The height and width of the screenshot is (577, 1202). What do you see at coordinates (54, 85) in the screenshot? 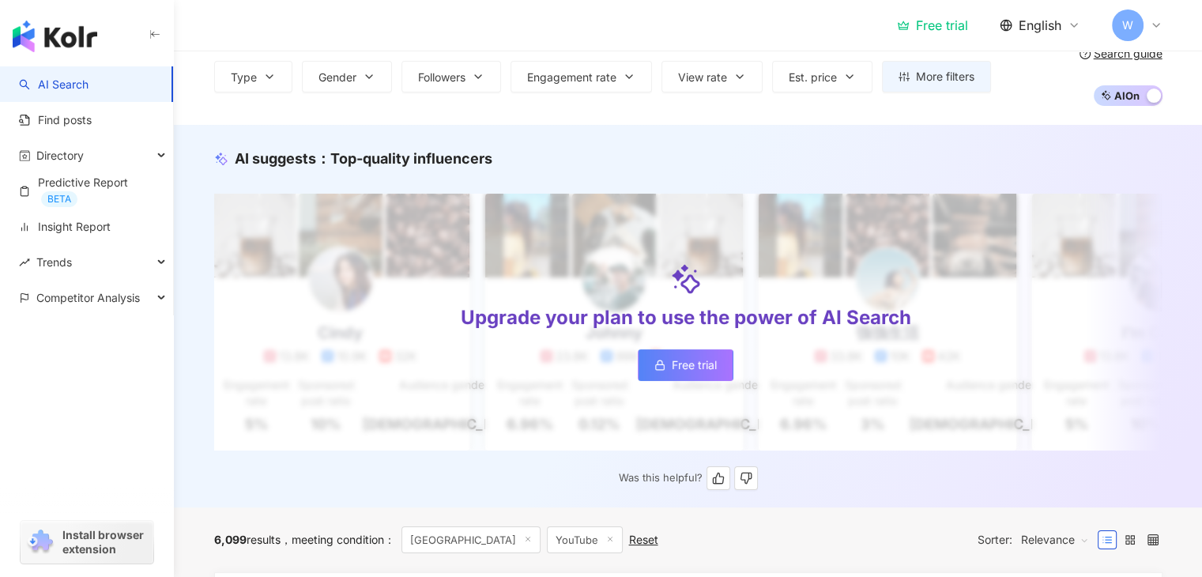
I see `a: searchAI Search` at bounding box center [54, 85].